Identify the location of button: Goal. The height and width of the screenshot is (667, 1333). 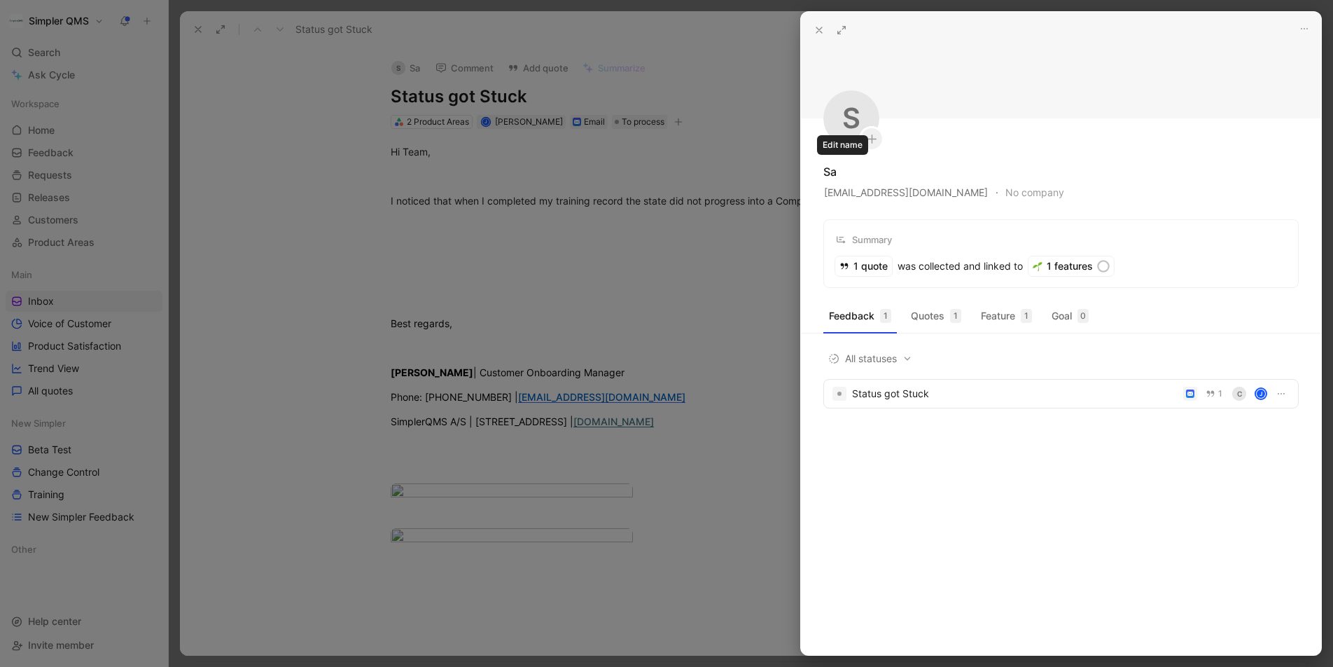
(1070, 316).